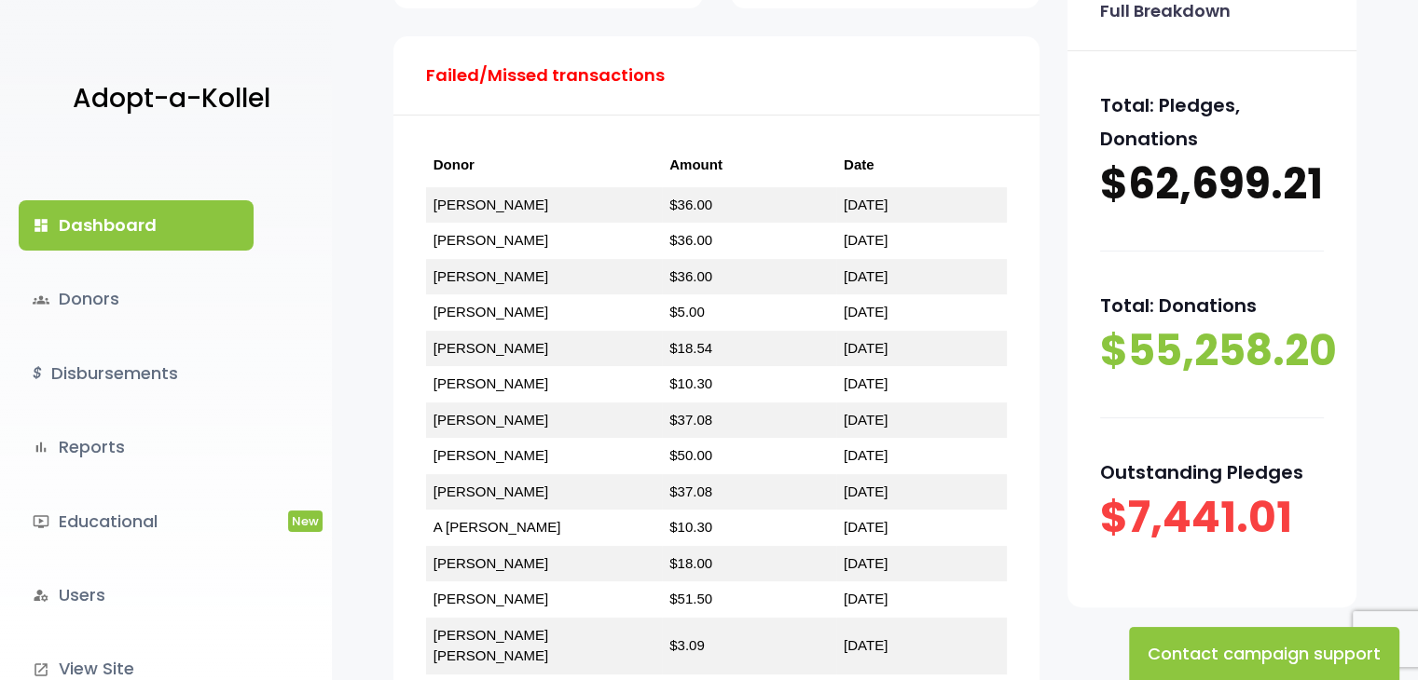 This screenshot has width=1418, height=680. I want to click on a: $5.00, so click(687, 311).